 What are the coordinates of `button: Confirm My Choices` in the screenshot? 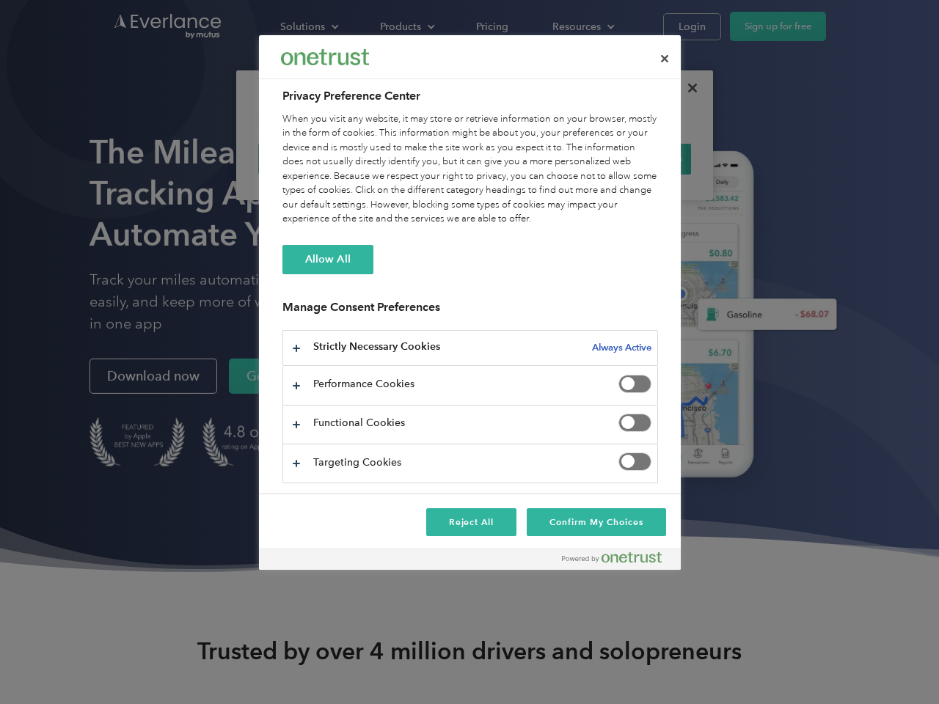 It's located at (595, 522).